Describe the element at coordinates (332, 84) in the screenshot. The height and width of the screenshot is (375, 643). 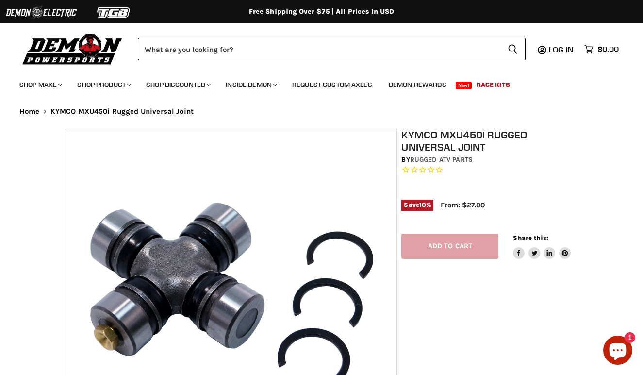
I see `a: Request Custom Axles` at that location.